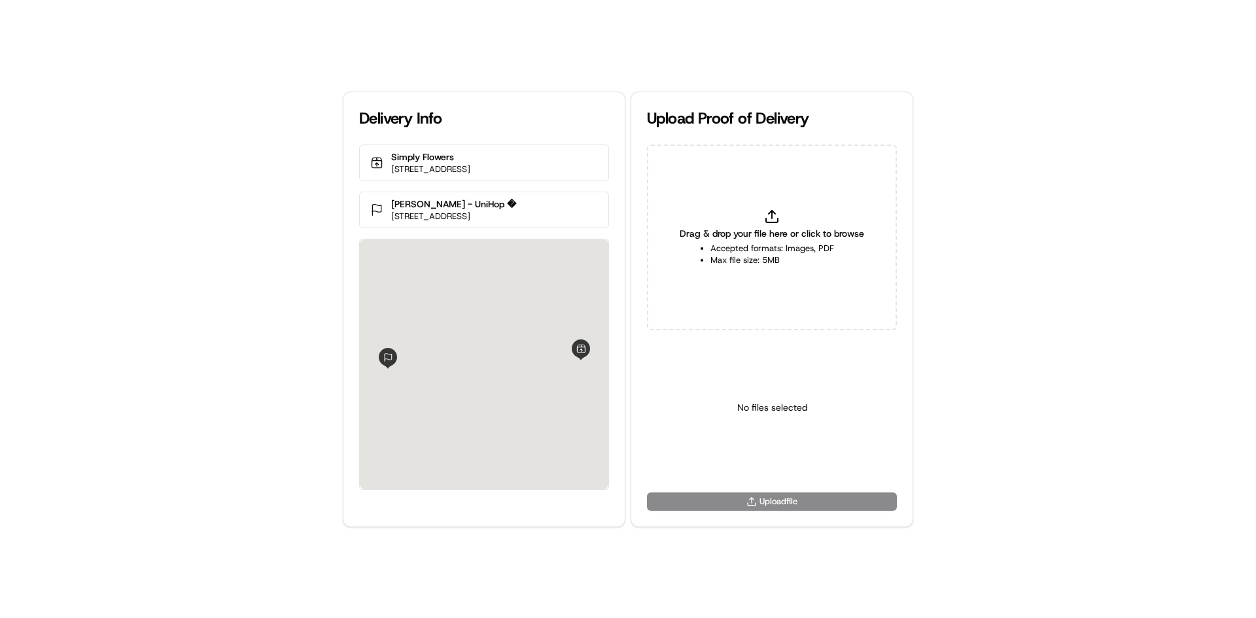  What do you see at coordinates (772, 249) in the screenshot?
I see `li: Accepted formats: Images, PDF` at bounding box center [772, 249].